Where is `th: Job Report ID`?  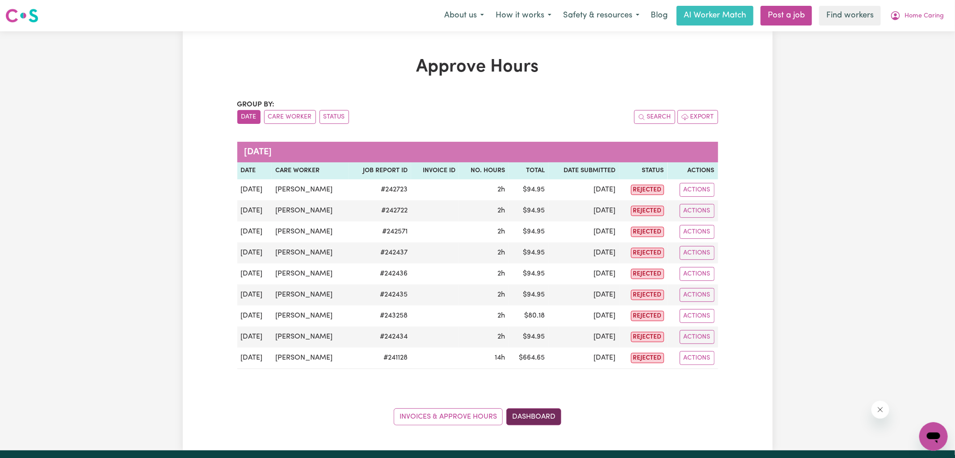 th: Job Report ID is located at coordinates (380, 171).